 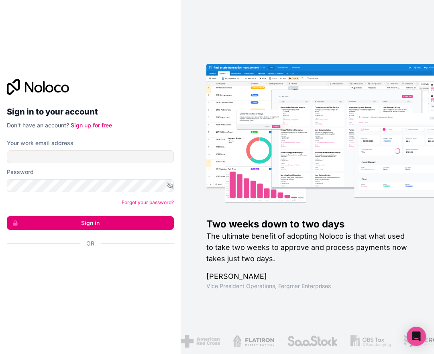 I want to click on h2: The ultimate benefit of adopting Noloco is that what used to take two weeks to approve and proces..., so click(x=307, y=248).